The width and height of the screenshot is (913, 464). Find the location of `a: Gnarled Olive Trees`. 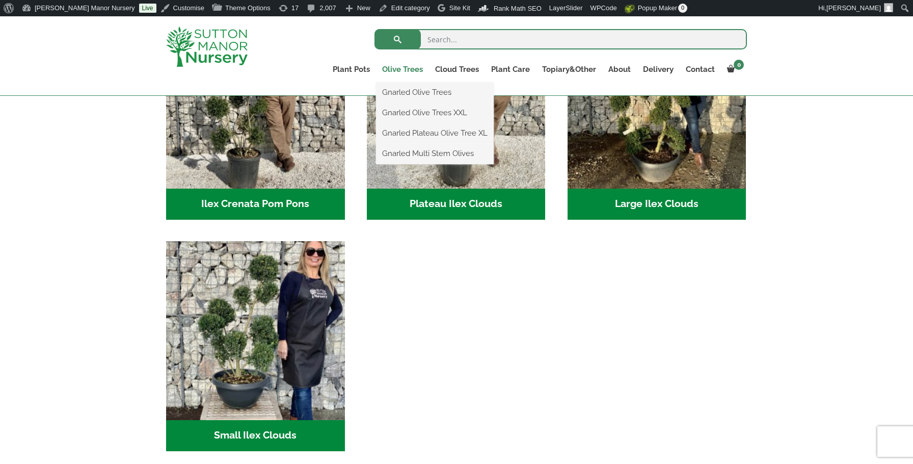

a: Gnarled Olive Trees is located at coordinates (434, 92).